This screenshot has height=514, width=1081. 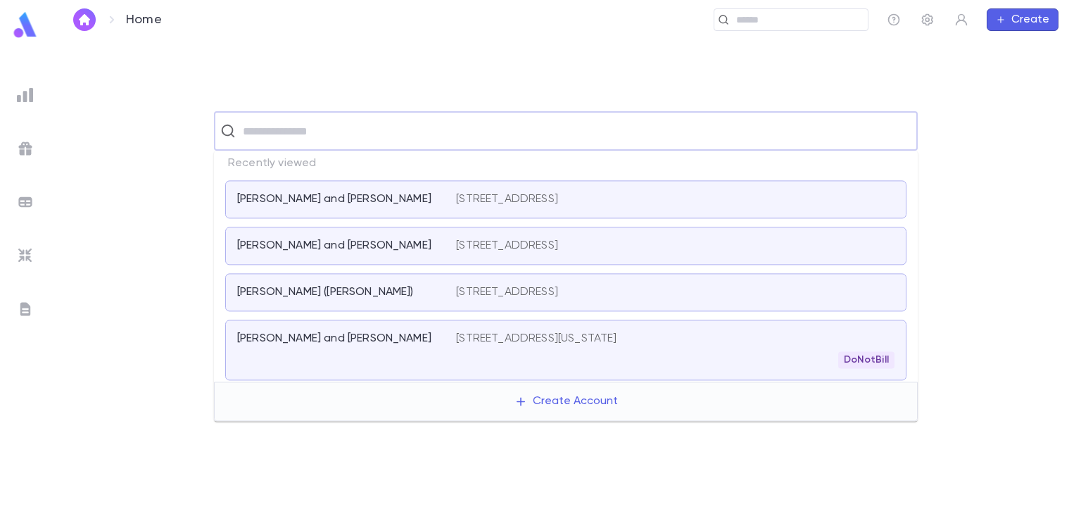 What do you see at coordinates (1023, 20) in the screenshot?
I see `button: Create` at bounding box center [1023, 20].